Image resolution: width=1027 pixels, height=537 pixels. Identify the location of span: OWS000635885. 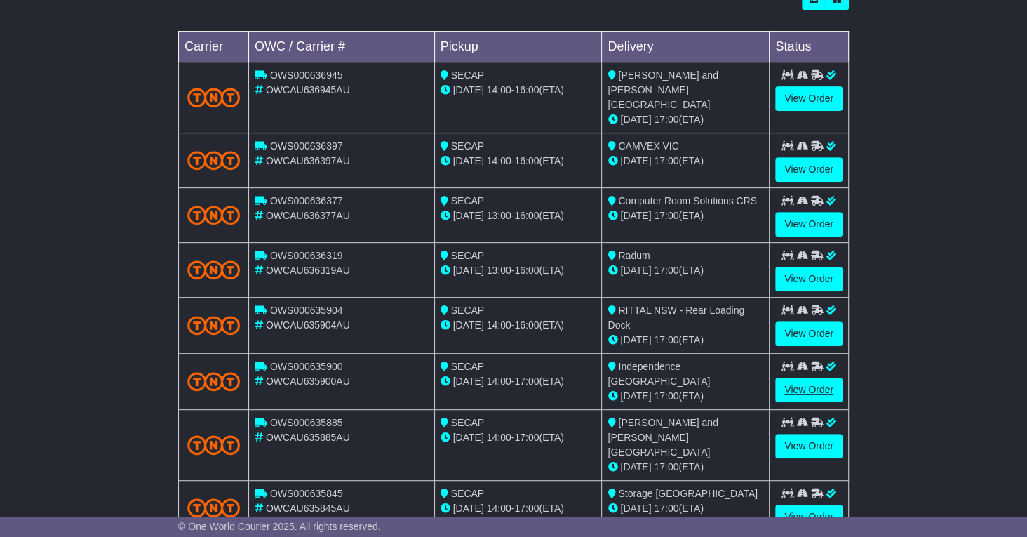
(307, 422).